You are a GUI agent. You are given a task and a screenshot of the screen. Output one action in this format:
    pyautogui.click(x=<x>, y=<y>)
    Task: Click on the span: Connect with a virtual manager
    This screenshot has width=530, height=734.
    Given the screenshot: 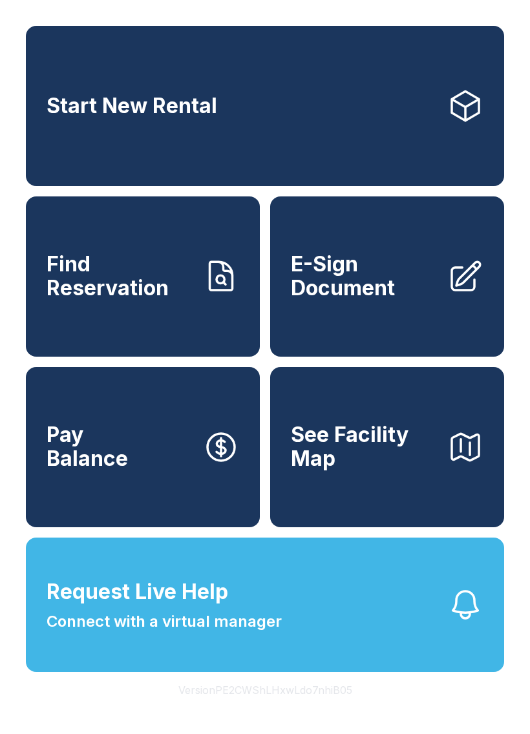 What is the action you would take?
    pyautogui.click(x=164, y=621)
    